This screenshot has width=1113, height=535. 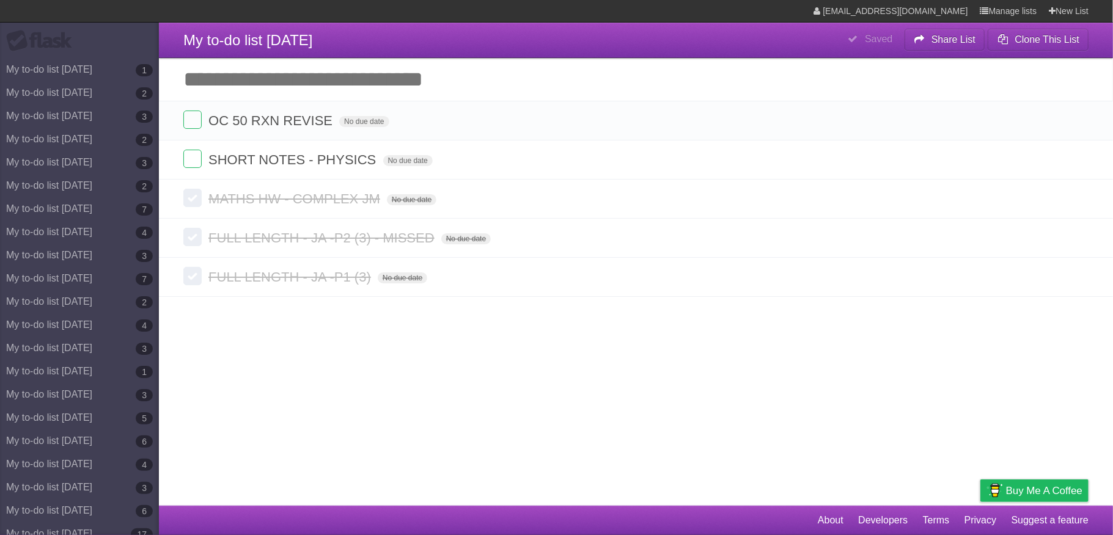 I want to click on span: FULL LENGTH - JA -P1 (3), so click(x=291, y=277).